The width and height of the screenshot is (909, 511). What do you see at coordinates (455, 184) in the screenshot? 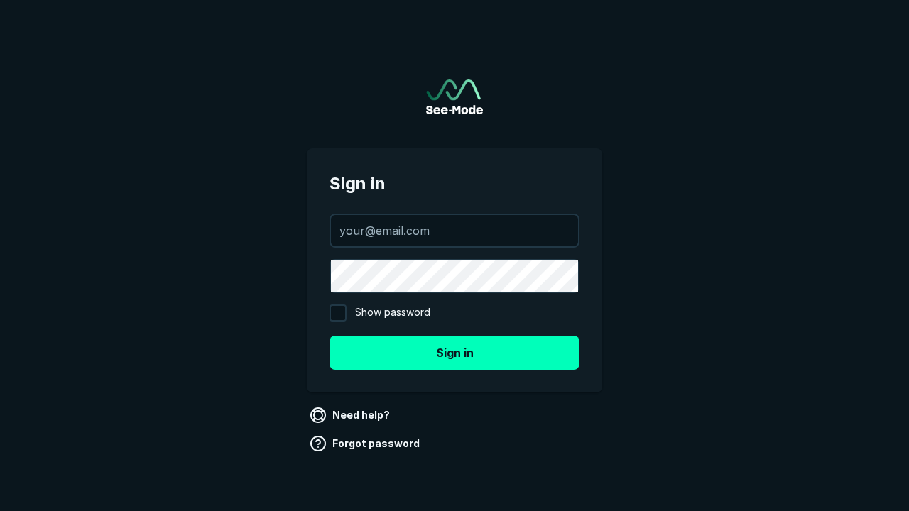
I see `span: Sign in` at bounding box center [455, 184].